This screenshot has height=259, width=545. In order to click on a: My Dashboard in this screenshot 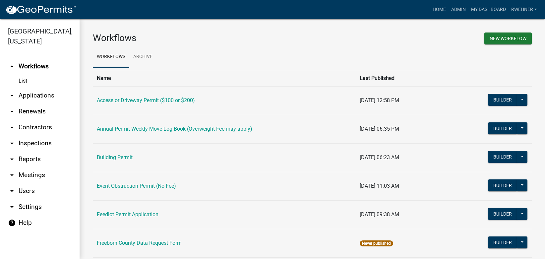, I will do `click(488, 10)`.